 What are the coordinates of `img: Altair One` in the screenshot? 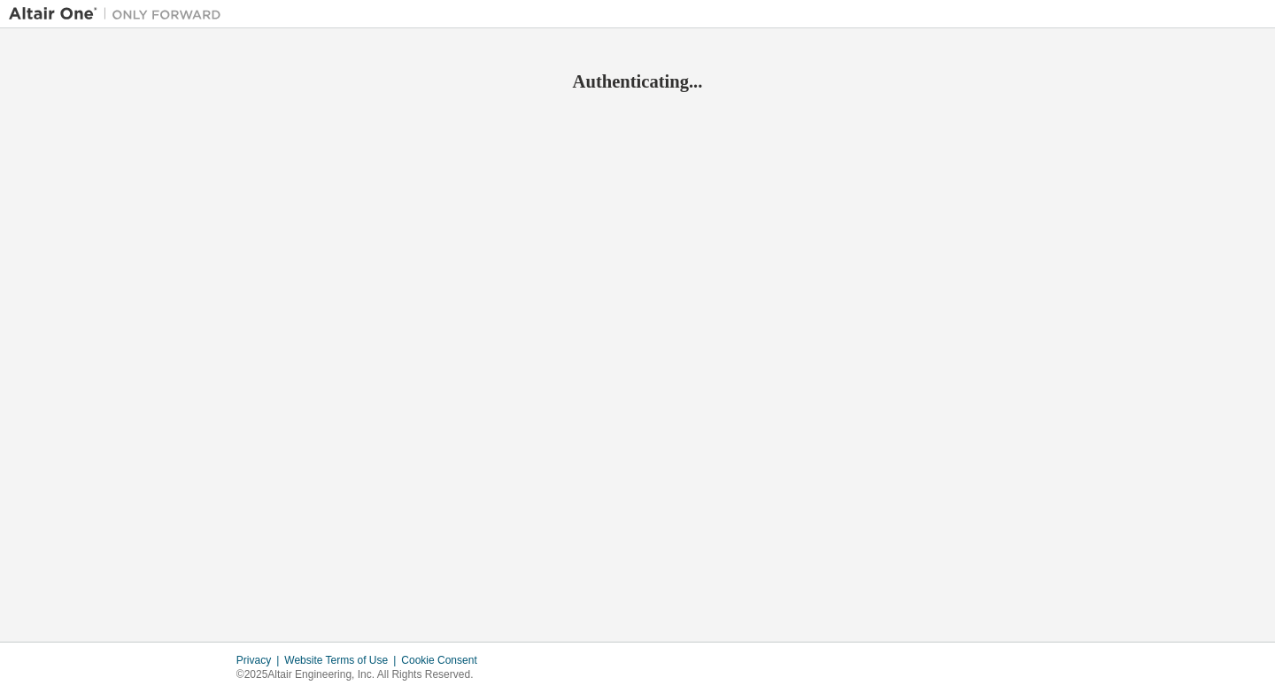 It's located at (120, 14).